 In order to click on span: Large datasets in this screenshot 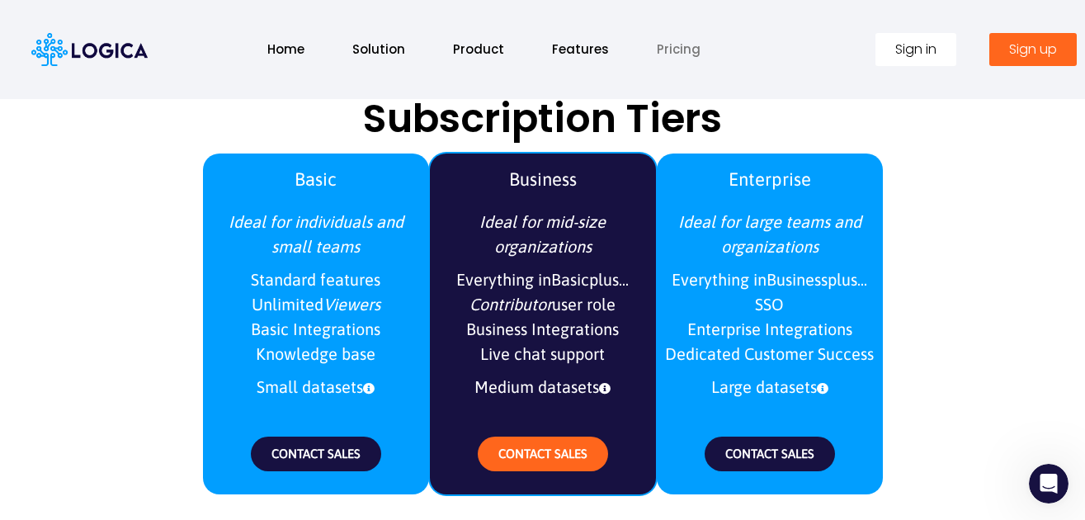, I will do `click(770, 387)`.